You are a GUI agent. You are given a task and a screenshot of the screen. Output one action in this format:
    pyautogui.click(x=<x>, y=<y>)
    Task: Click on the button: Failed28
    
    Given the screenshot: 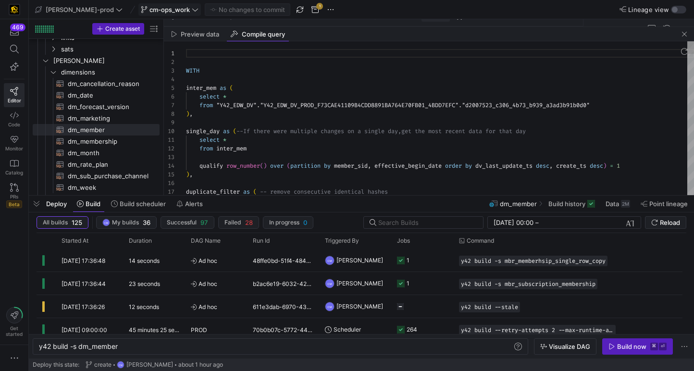 What is the action you would take?
    pyautogui.click(x=238, y=223)
    